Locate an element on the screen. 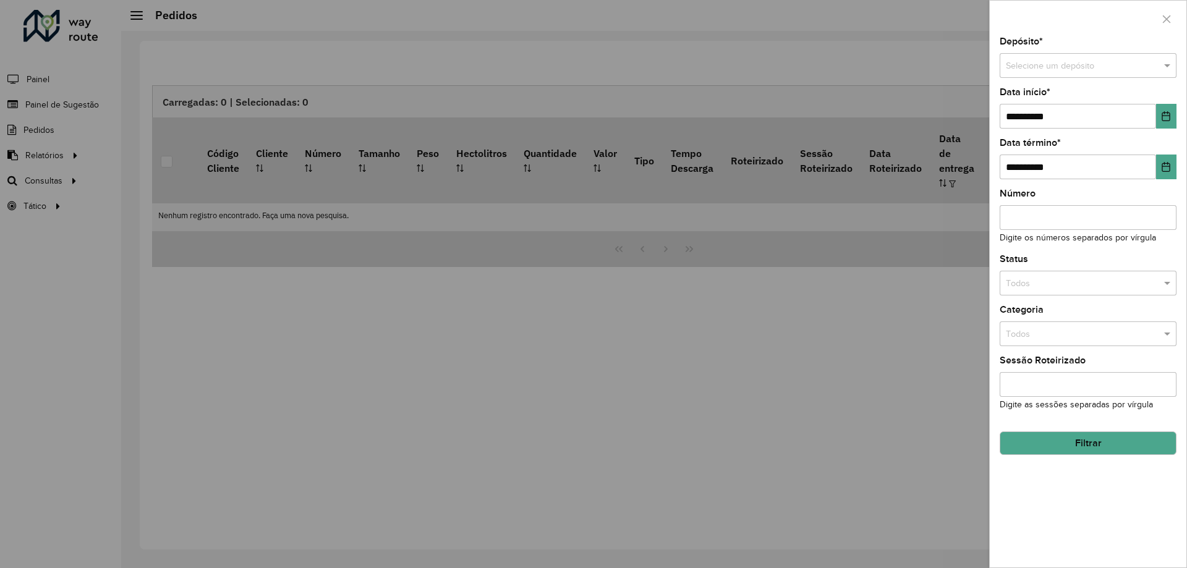  label: Número is located at coordinates (1018, 193).